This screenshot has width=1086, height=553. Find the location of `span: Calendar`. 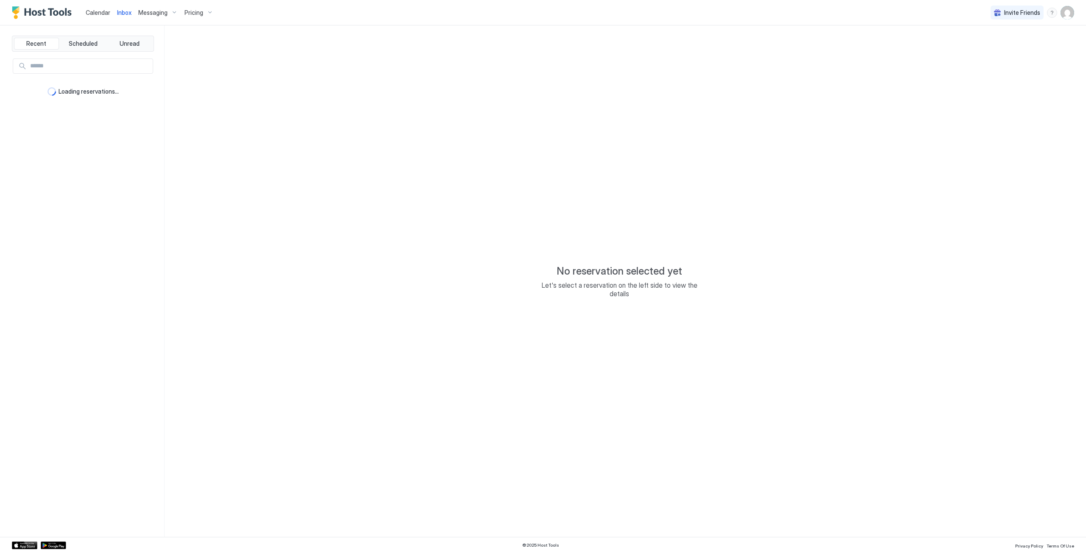

span: Calendar is located at coordinates (98, 12).